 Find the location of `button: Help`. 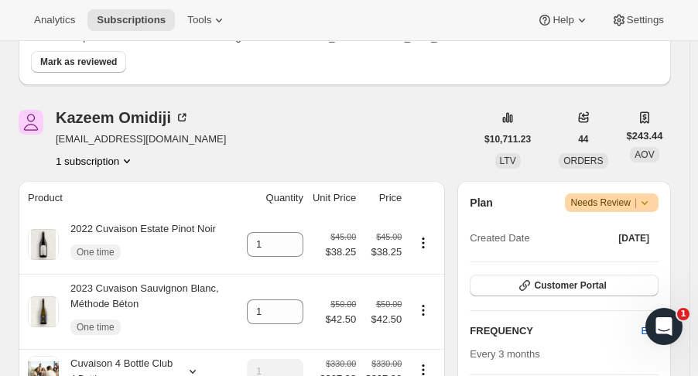

button: Help is located at coordinates (562, 20).